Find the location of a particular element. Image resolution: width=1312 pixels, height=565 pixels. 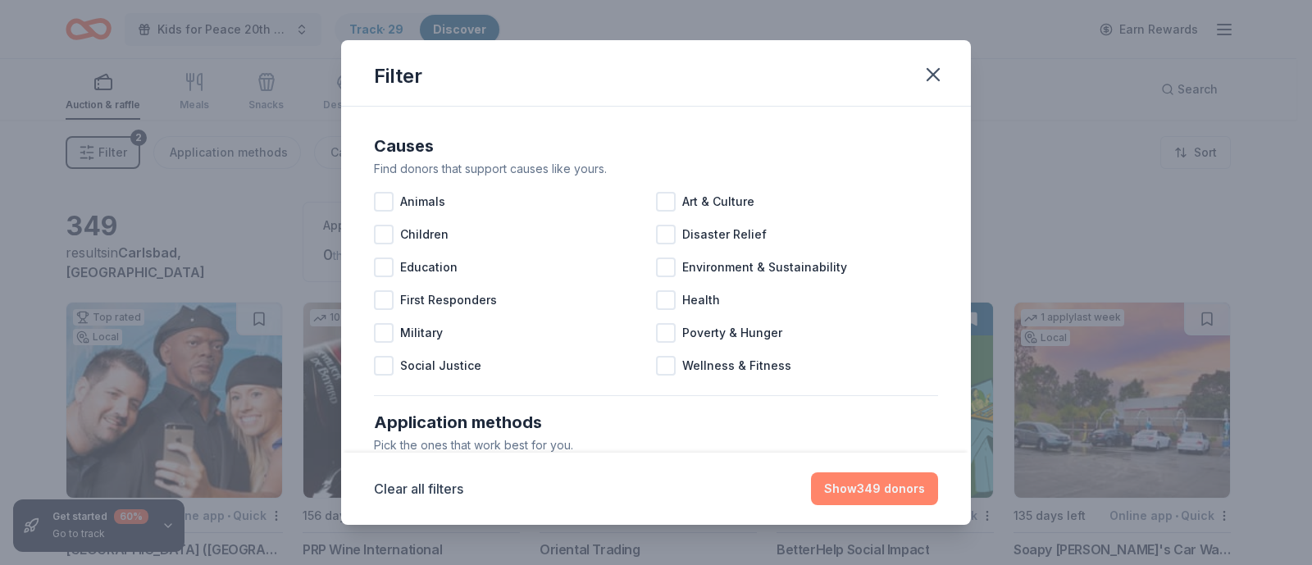

span: Animals is located at coordinates (422, 202).